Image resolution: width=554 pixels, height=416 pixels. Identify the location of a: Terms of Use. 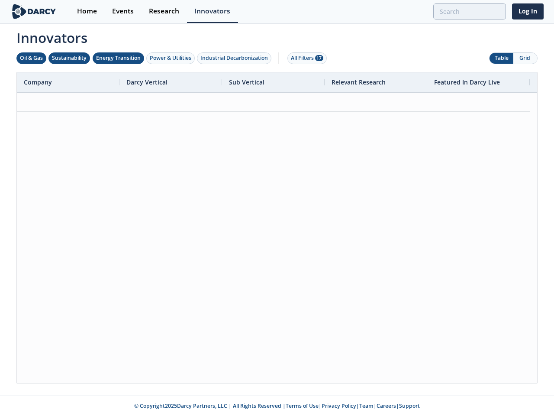
(302, 405).